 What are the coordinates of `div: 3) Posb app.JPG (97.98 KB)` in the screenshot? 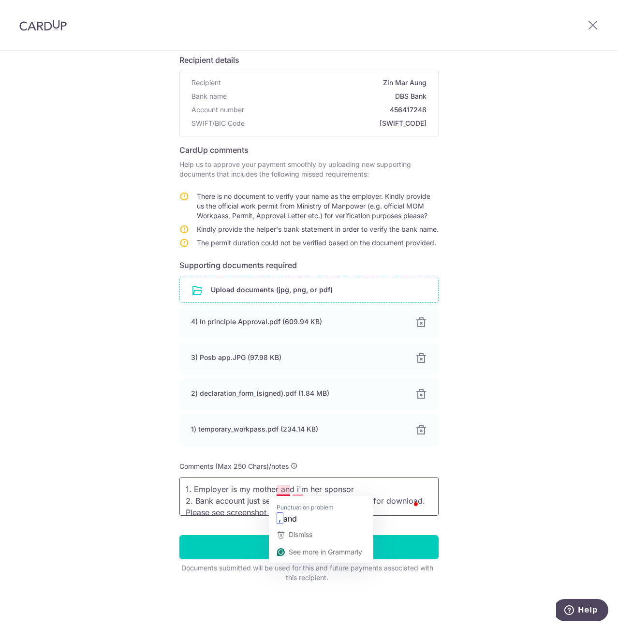 It's located at (298, 358).